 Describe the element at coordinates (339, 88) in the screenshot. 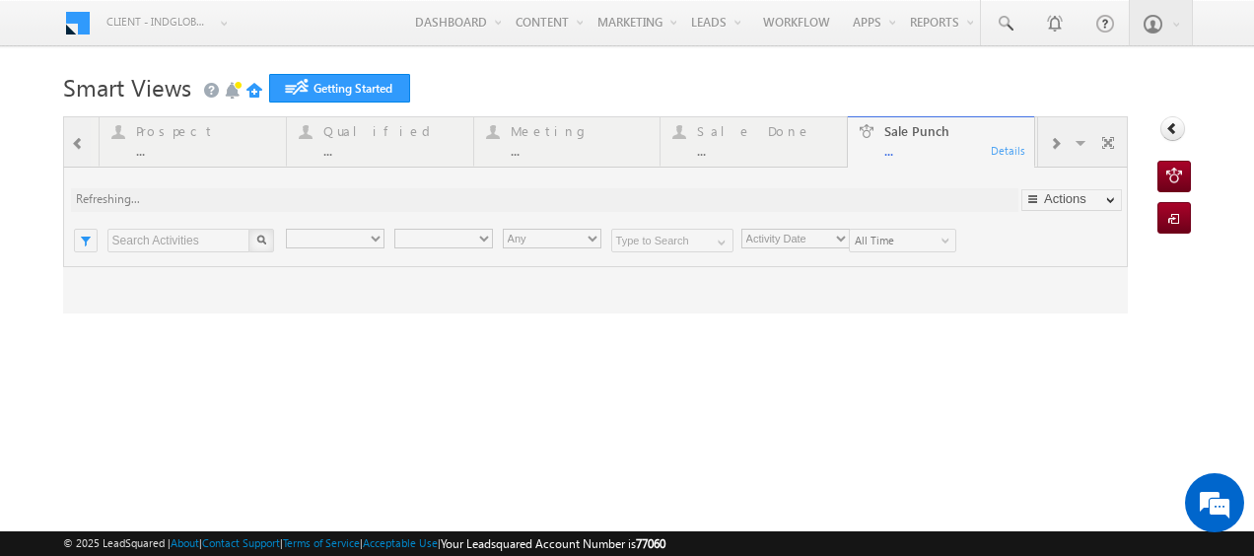

I see `a: Getting Started` at that location.